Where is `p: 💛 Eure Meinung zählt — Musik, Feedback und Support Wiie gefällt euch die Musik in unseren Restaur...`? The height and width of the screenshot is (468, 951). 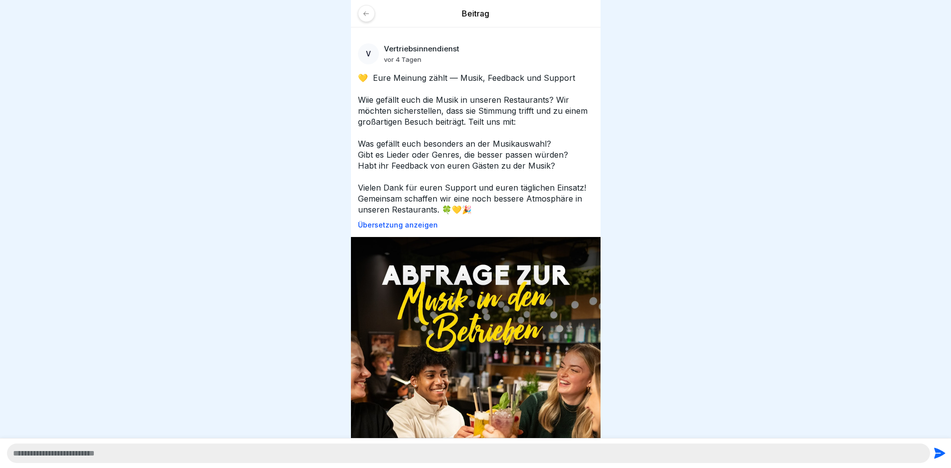 p: 💛 Eure Meinung zählt — Musik, Feedback und Support Wiie gefällt euch die Musik in unseren Restaur... is located at coordinates (476, 144).